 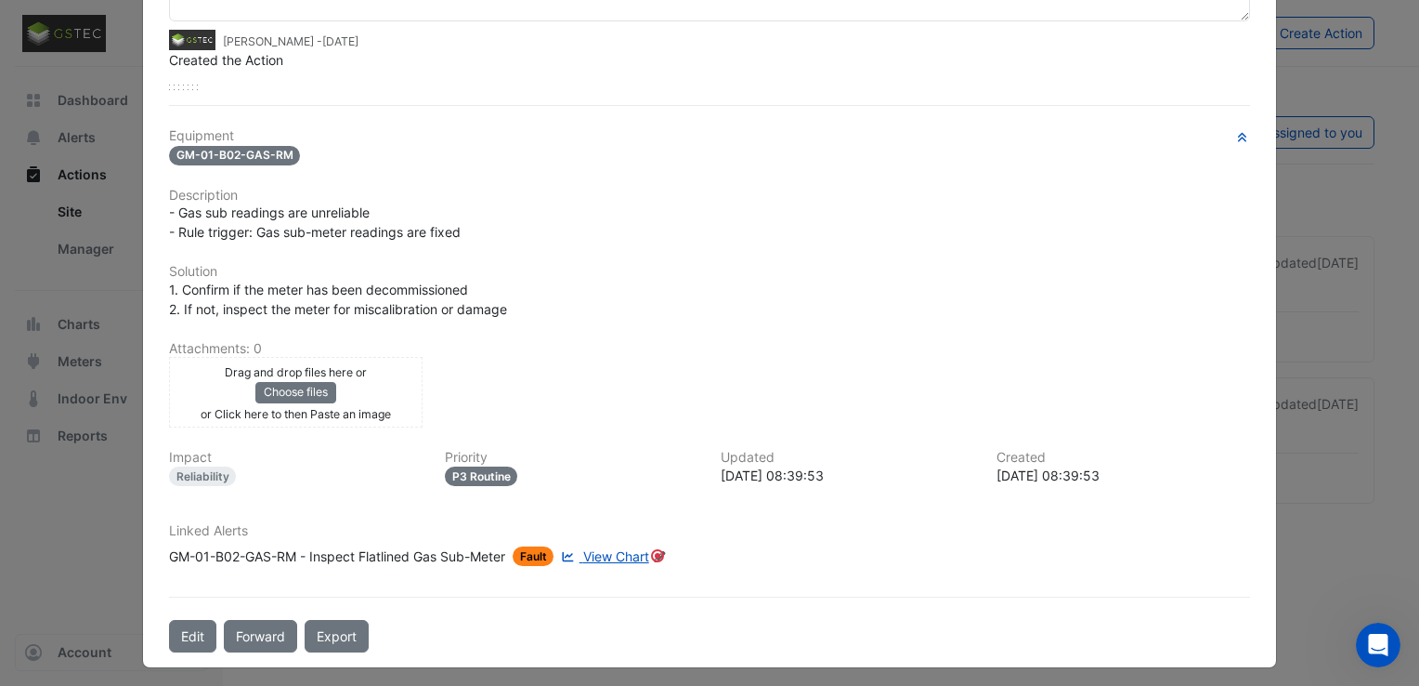 What do you see at coordinates (192, 40) in the screenshot?
I see `img: GSTEC` at bounding box center [192, 40].